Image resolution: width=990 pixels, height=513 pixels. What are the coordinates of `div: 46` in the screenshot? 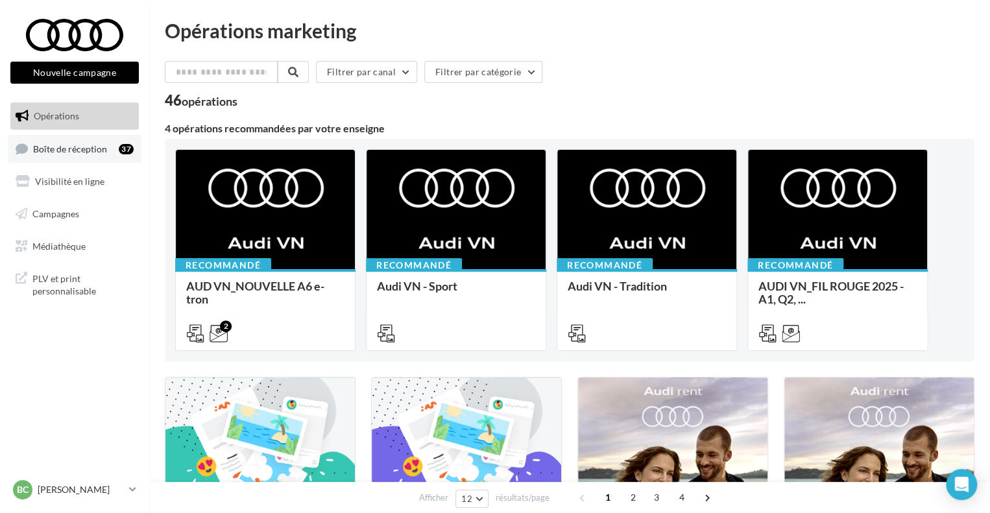 It's located at (201, 101).